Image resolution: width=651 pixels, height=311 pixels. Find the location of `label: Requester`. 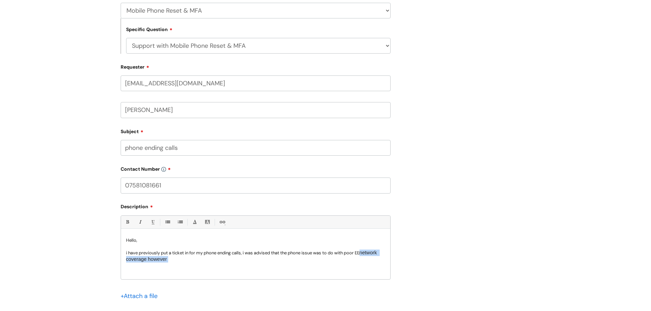

label: Requester is located at coordinates (256, 66).